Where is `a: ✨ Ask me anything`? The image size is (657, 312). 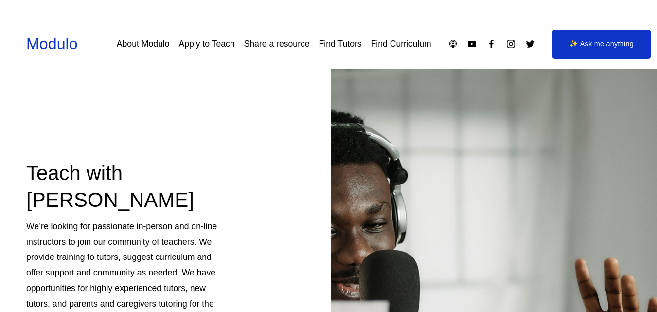 a: ✨ Ask me anything is located at coordinates (602, 44).